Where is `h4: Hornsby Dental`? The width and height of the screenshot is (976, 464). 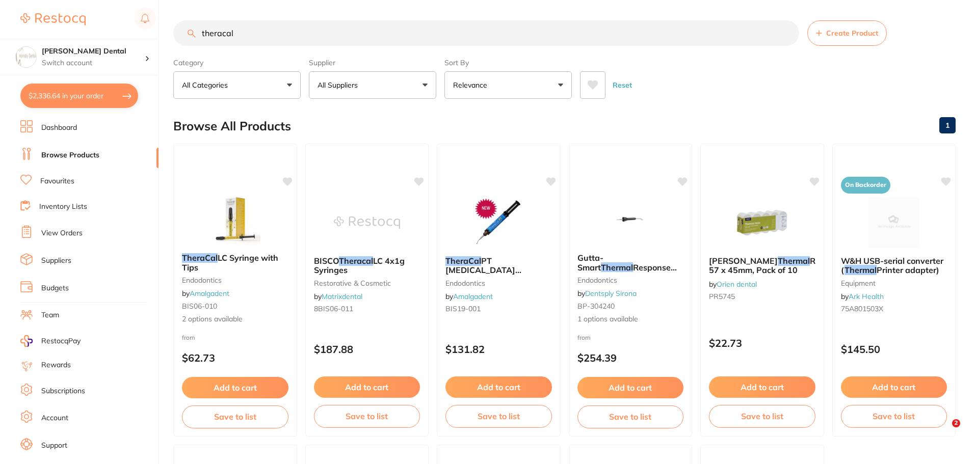
h4: Hornsby Dental is located at coordinates (93, 51).